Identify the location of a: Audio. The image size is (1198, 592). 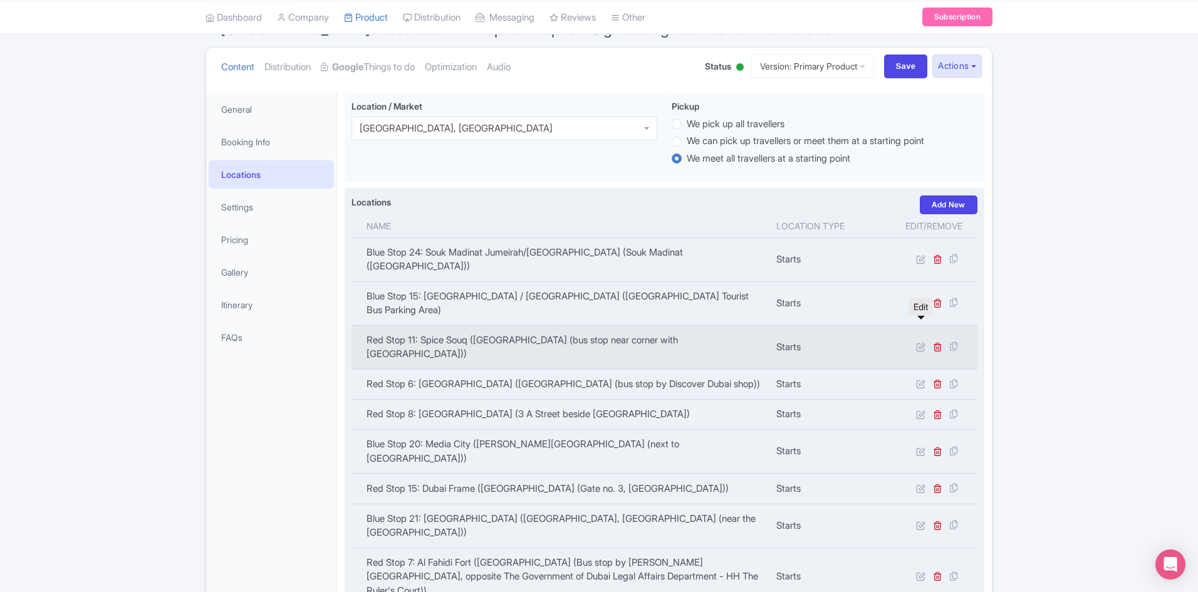
(499, 67).